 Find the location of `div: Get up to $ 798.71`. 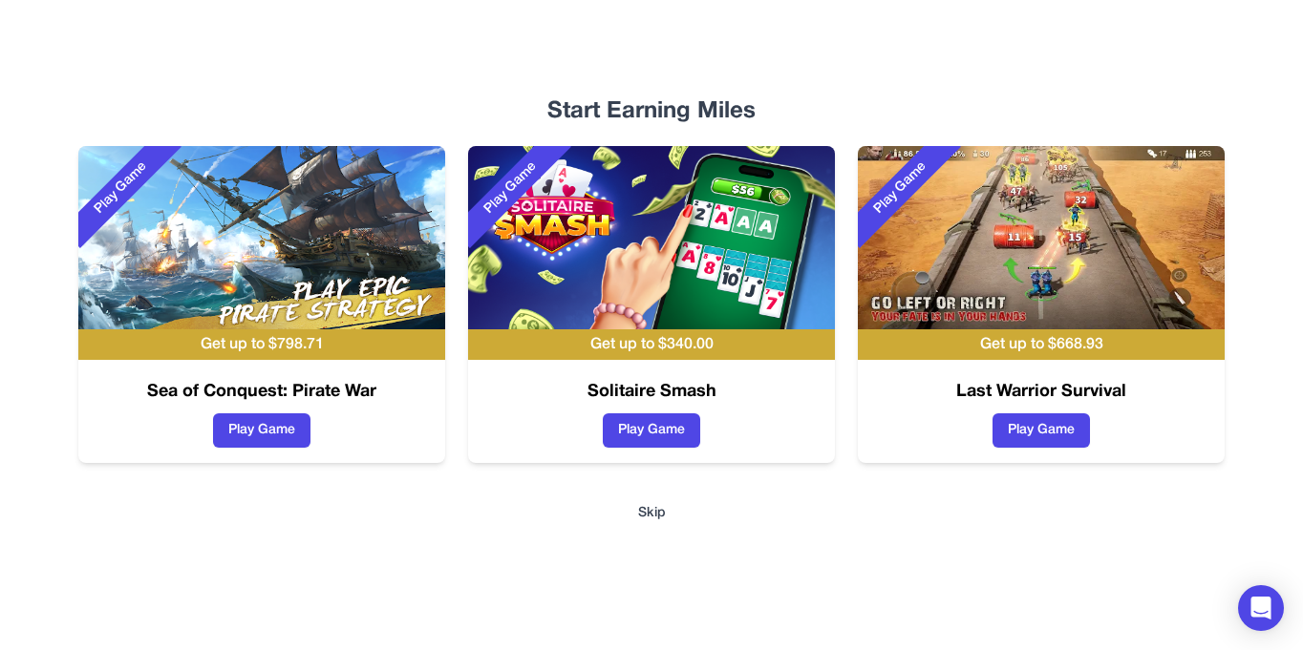

div: Get up to $ 798.71 is located at coordinates (262, 345).